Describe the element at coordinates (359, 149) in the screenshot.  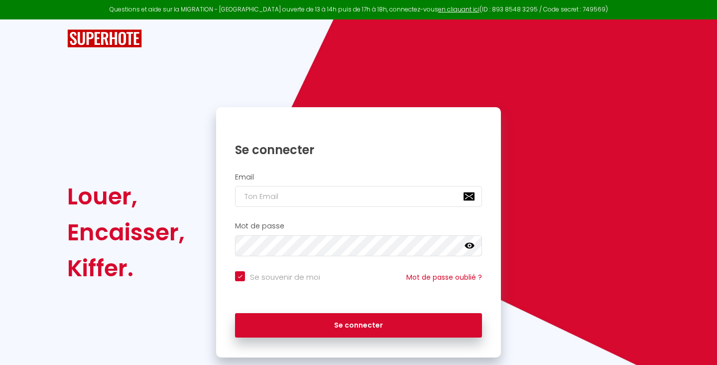
I see `h1: Se connecter` at that location.